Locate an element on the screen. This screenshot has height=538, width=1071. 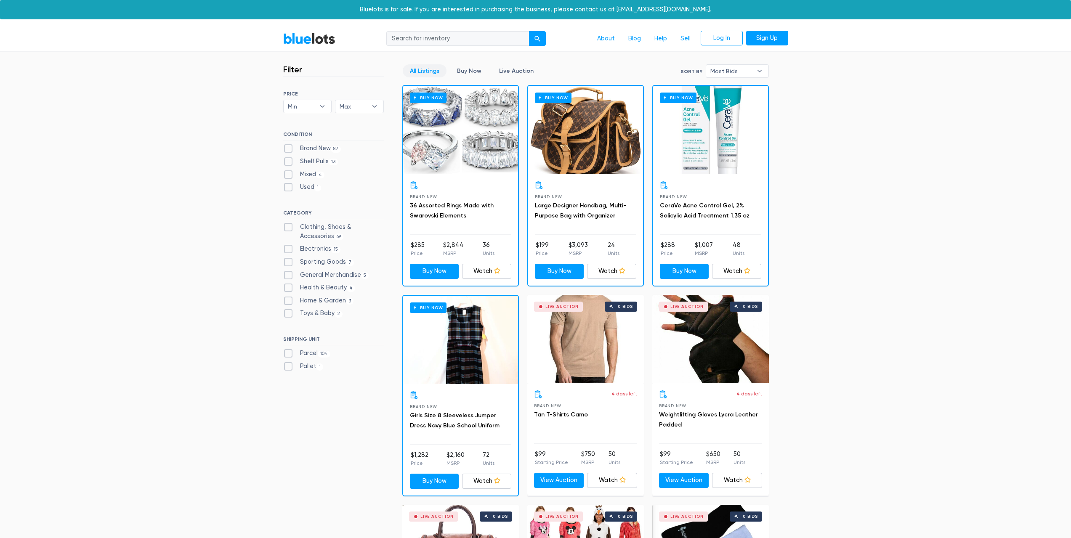
a: CeraVe Acne Control Gel, 2% Salicylic Acid Treatment 1.35 oz is located at coordinates (704, 210).